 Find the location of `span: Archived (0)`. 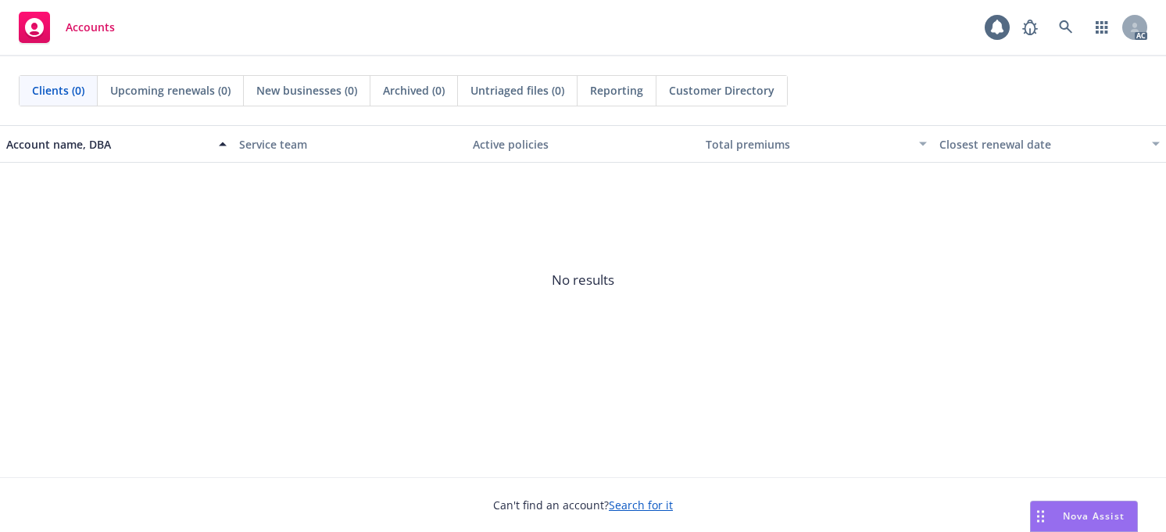

span: Archived (0) is located at coordinates (414, 90).